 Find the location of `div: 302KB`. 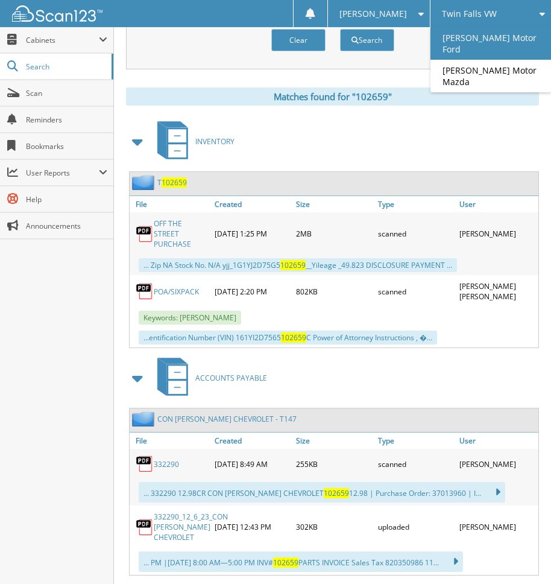

div: 302KB is located at coordinates (334, 526).